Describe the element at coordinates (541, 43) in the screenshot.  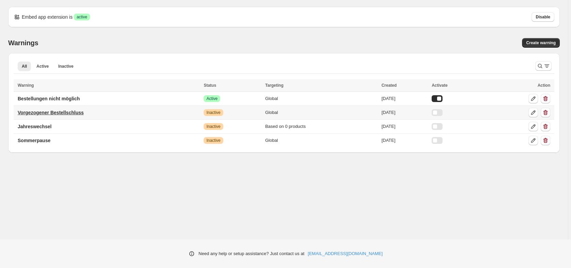
I see `a: Create warning` at that location.